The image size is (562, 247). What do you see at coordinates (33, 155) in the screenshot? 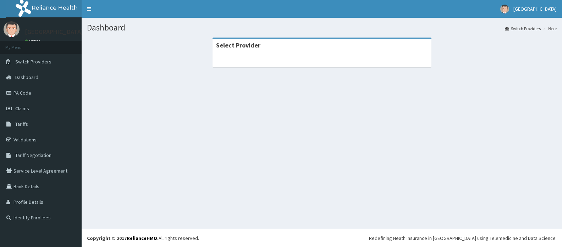
I see `span: Tariff Negotiation` at bounding box center [33, 155].